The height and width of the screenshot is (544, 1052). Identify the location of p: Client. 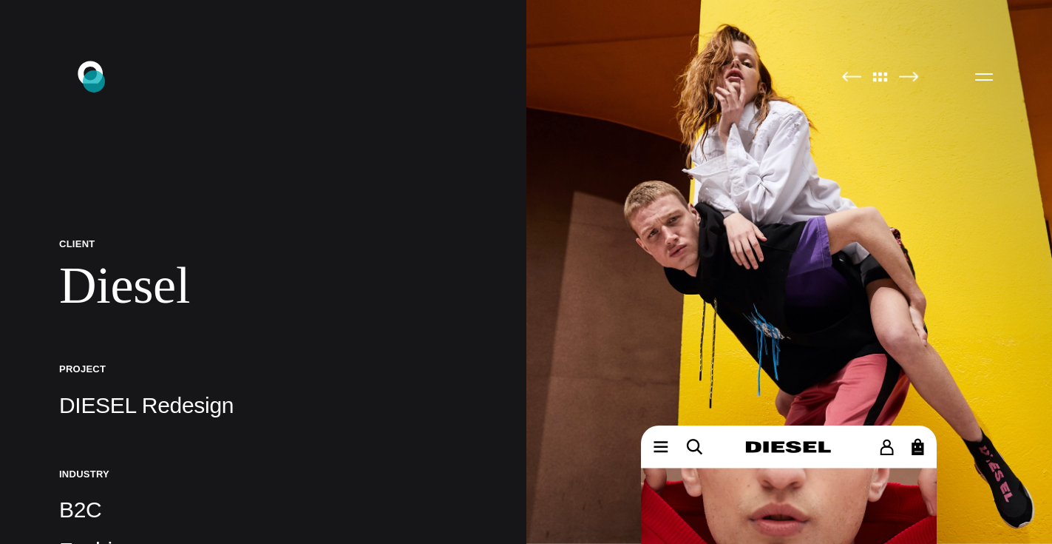
(263, 243).